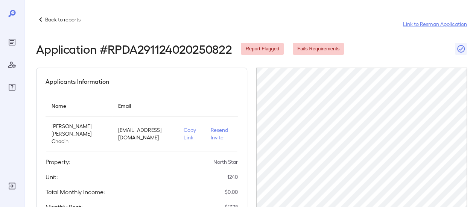 Image resolution: width=476 pixels, height=207 pixels. Describe the element at coordinates (221, 134) in the screenshot. I see `p: Resend Invite` at that location.